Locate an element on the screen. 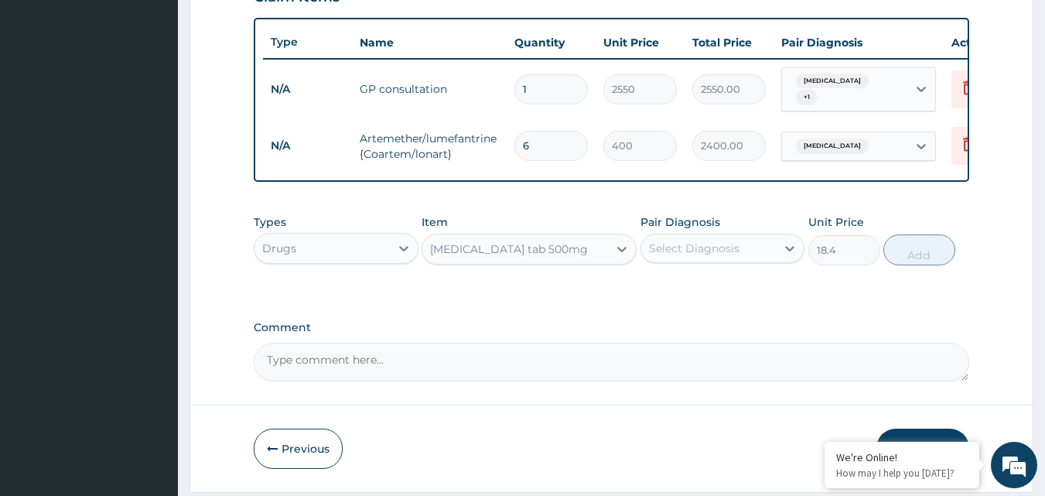 This screenshot has height=496, width=1045. textarea: Type your message and hit 'Enter' is located at coordinates (151, 358).